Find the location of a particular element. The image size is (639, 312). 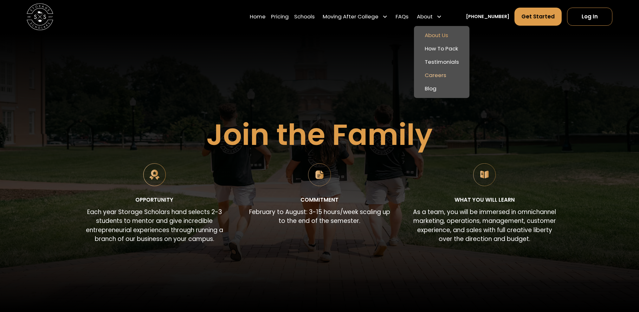

p: February to August: 3-15 hours/week scaling up to the end of the semester. is located at coordinates (320, 217).